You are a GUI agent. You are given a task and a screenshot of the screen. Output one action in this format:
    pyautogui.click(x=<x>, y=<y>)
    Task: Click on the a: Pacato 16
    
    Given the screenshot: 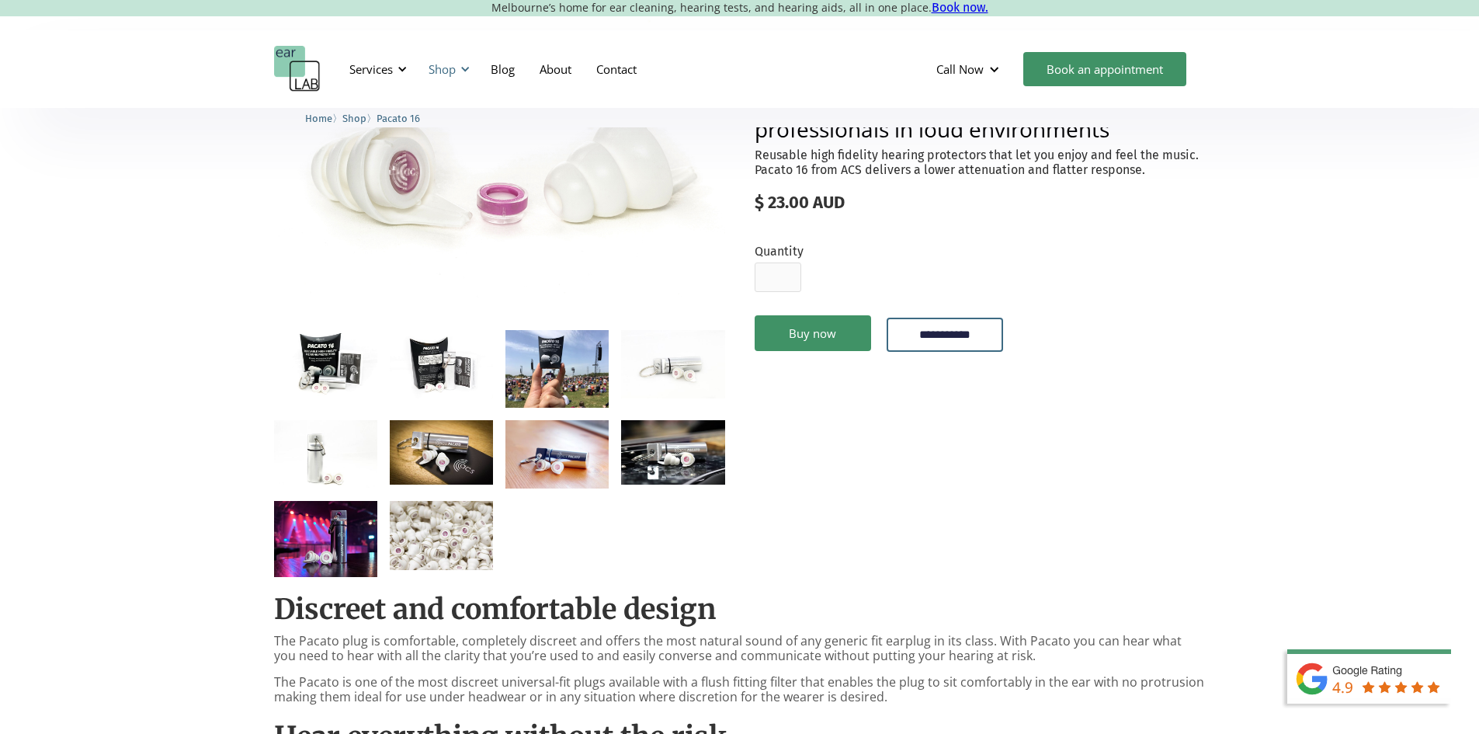 What is the action you would take?
    pyautogui.click(x=398, y=117)
    